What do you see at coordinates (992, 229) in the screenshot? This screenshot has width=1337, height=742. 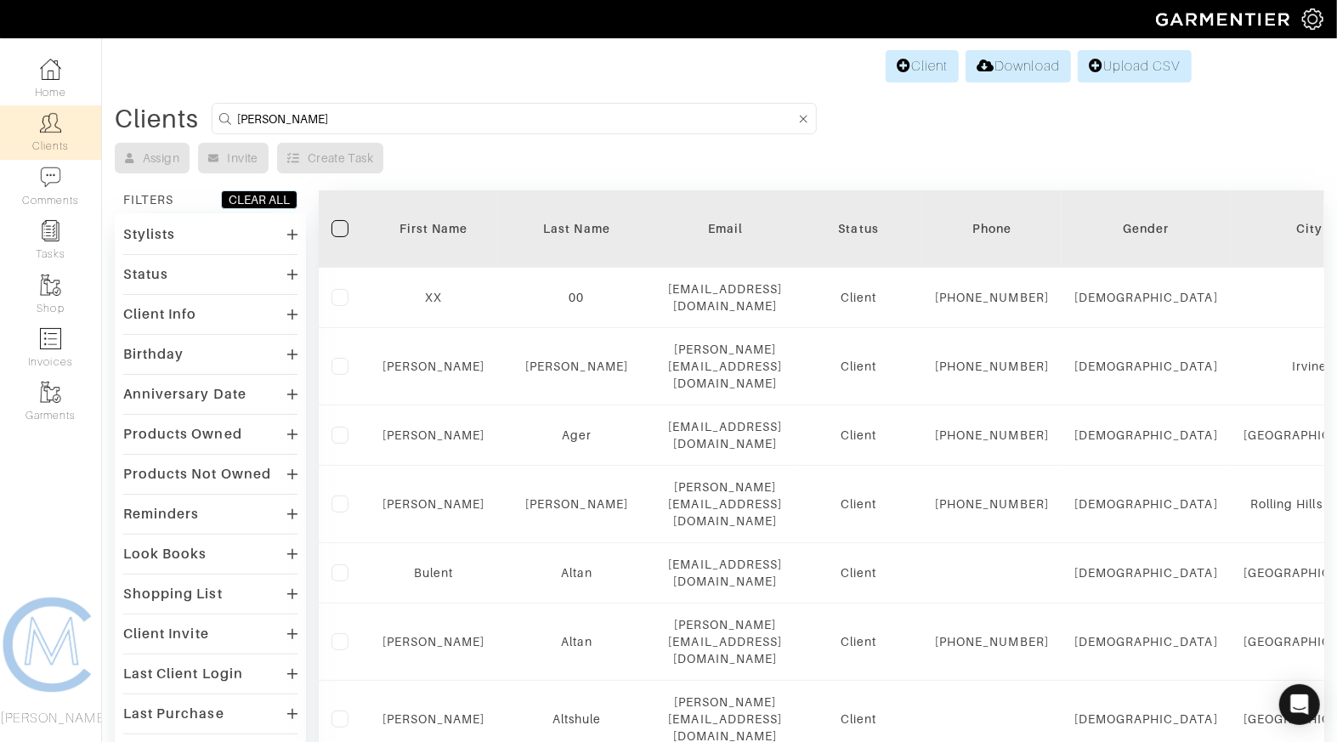 I see `div: Phone` at bounding box center [992, 229].